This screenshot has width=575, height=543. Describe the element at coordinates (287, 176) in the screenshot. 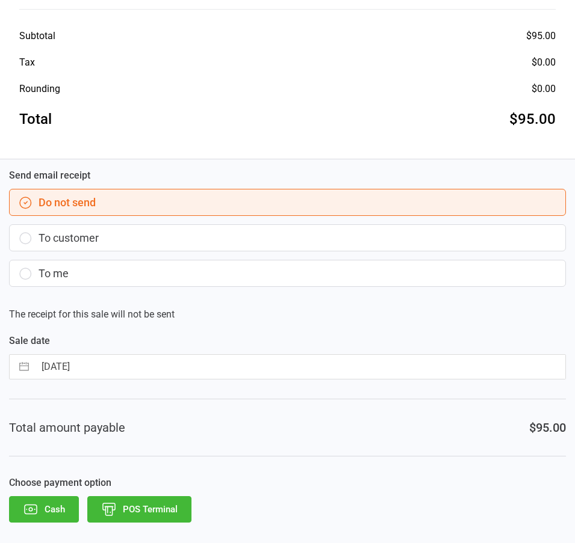

I see `label: Send email receipt` at that location.